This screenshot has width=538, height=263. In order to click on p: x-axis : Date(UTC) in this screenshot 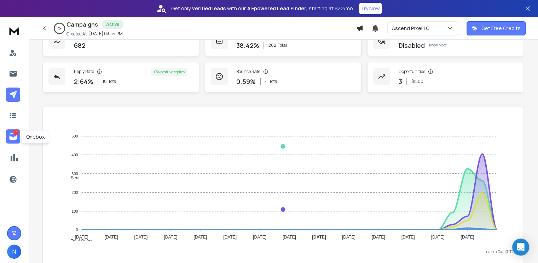, I will do `click(283, 251)`.